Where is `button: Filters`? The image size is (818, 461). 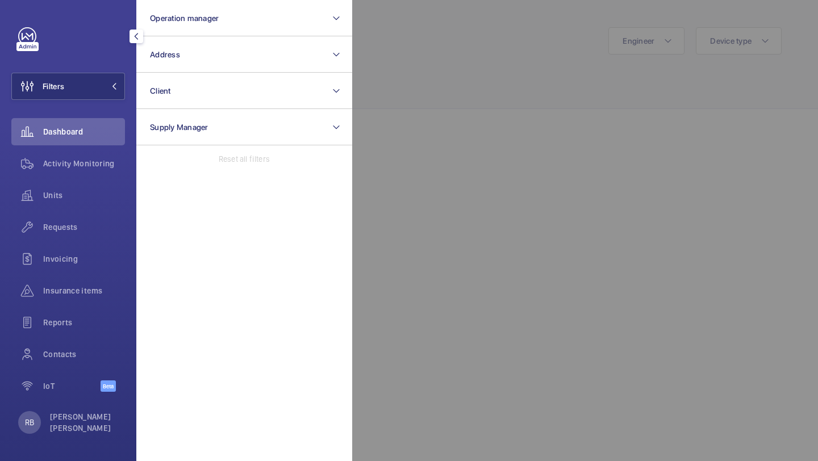
button: Filters is located at coordinates (68, 86).